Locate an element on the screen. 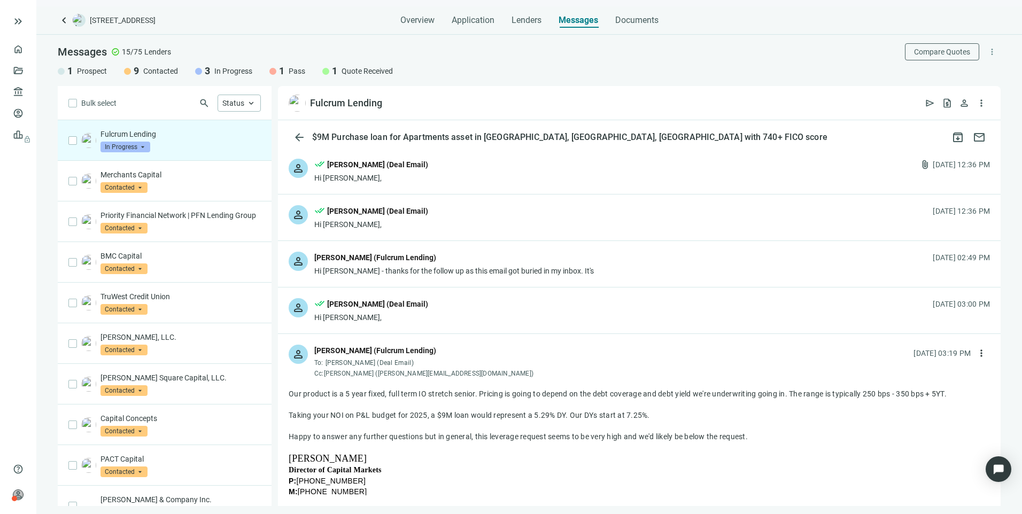 The image size is (1022, 514). span: Prospect is located at coordinates (92, 71).